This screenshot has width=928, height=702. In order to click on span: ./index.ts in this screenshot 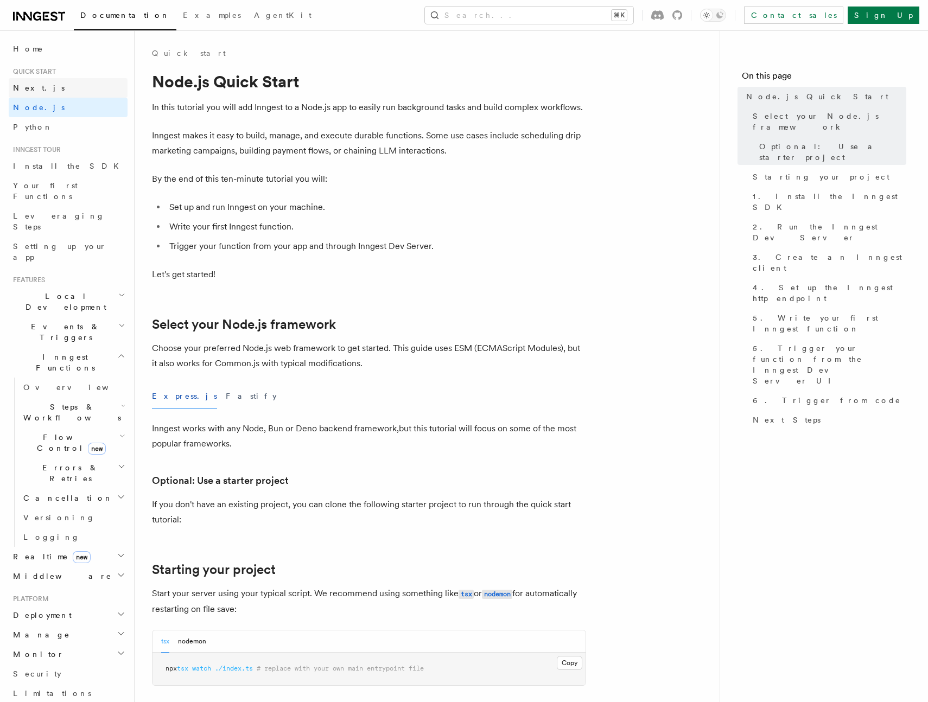, I will do `click(234, 669)`.